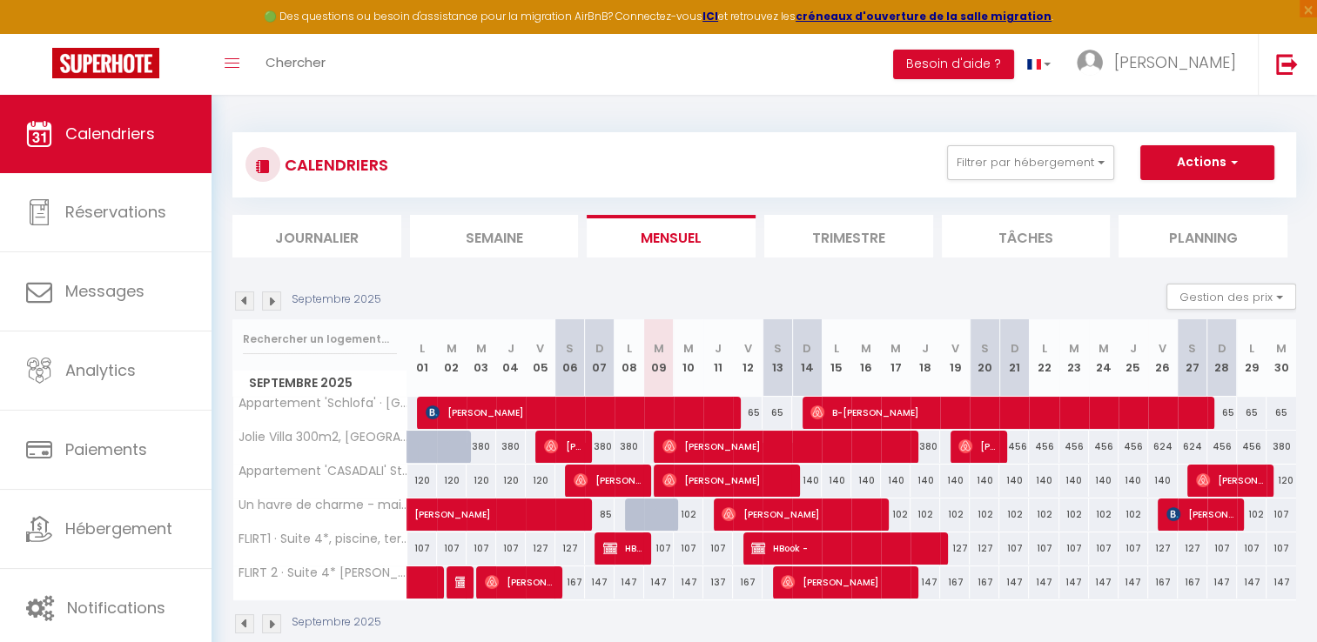 The image size is (1317, 642). Describe the element at coordinates (116, 212) in the screenshot. I see `span: Réservations` at that location.